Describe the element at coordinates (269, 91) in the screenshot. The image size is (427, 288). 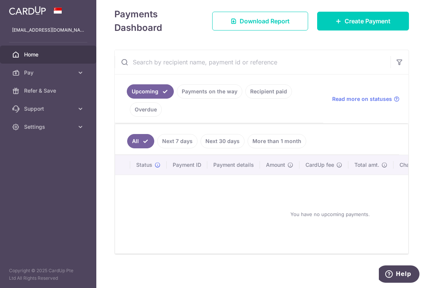
I see `a: Recipient paid` at that location.